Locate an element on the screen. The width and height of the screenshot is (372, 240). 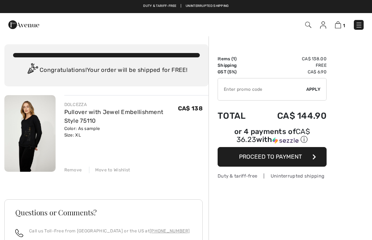
a: 1 is located at coordinates (340, 25).